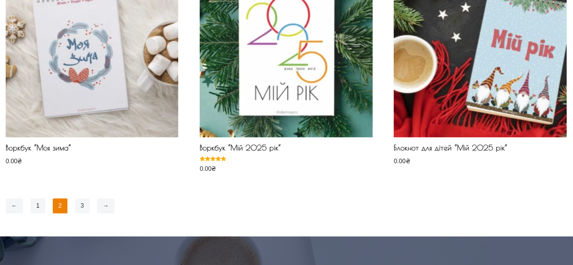 Image resolution: width=573 pixels, height=265 pixels. What do you see at coordinates (38, 206) in the screenshot?
I see `a: Сторінка 1` at bounding box center [38, 206].